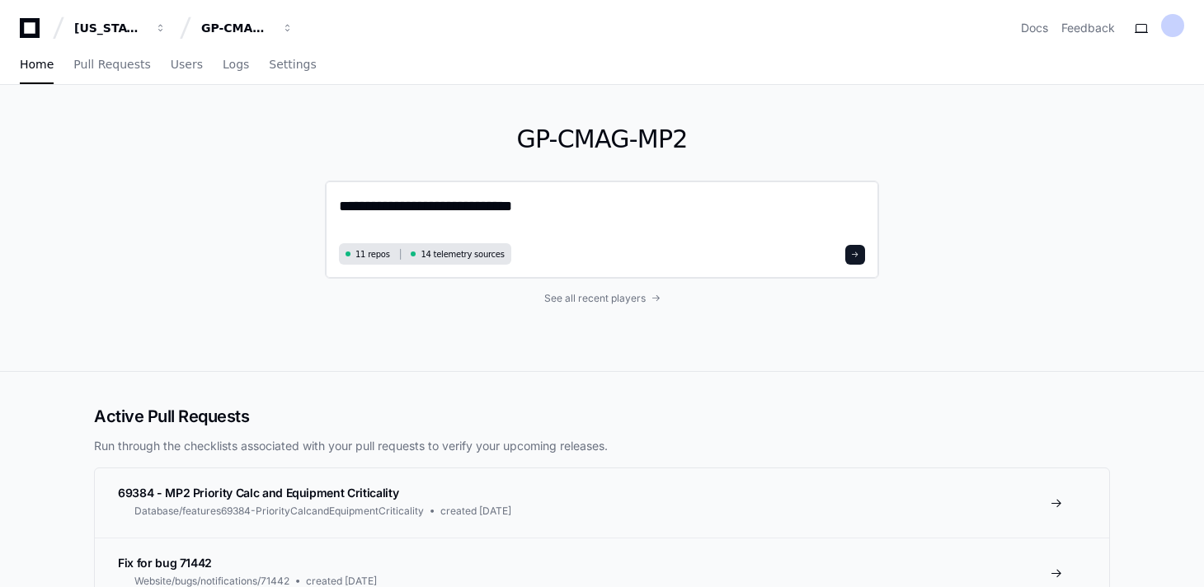  What do you see at coordinates (111, 64) in the screenshot?
I see `span: Pull Requests` at bounding box center [111, 64].